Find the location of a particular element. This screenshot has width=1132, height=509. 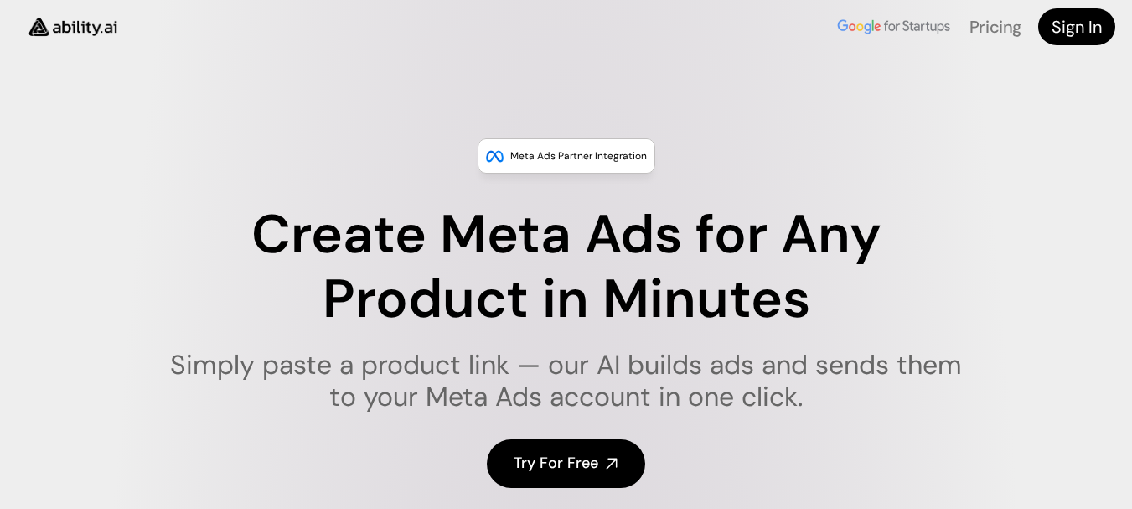

a: Pricing is located at coordinates (995, 27).